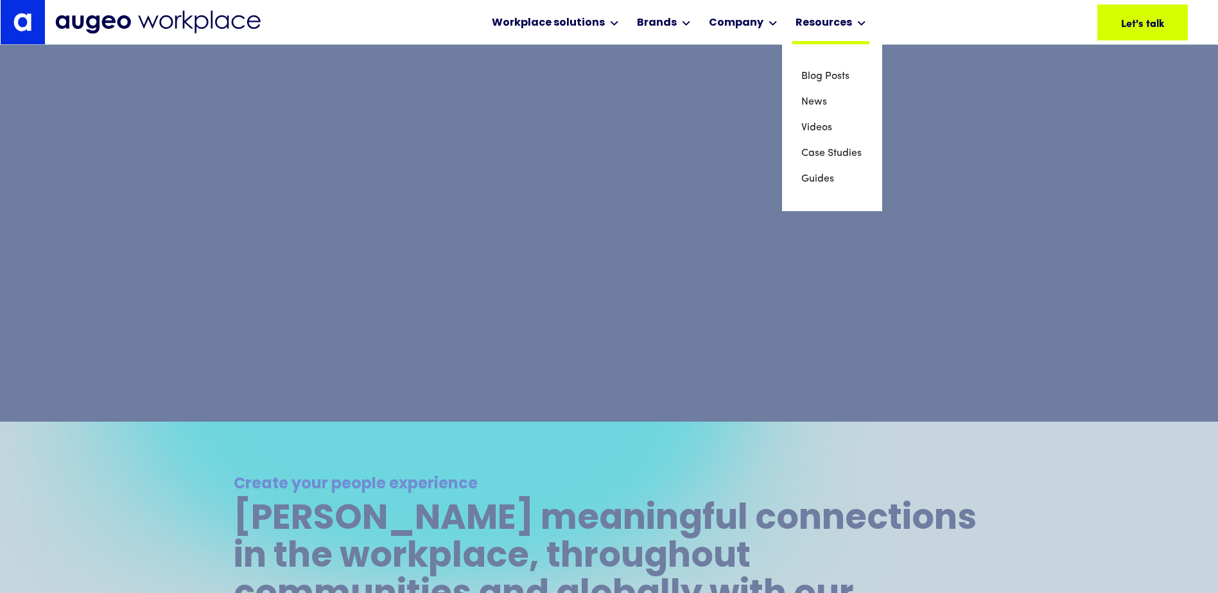  Describe the element at coordinates (824, 23) in the screenshot. I see `div: Resources` at that location.